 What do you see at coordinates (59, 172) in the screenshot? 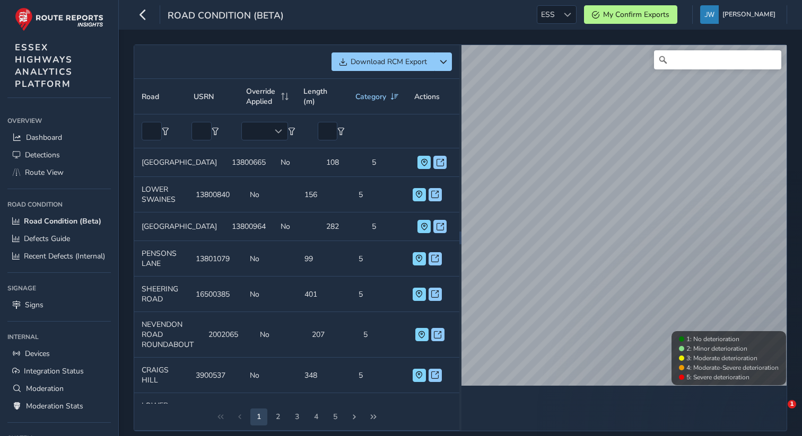
I see `a: Route View` at bounding box center [59, 172].